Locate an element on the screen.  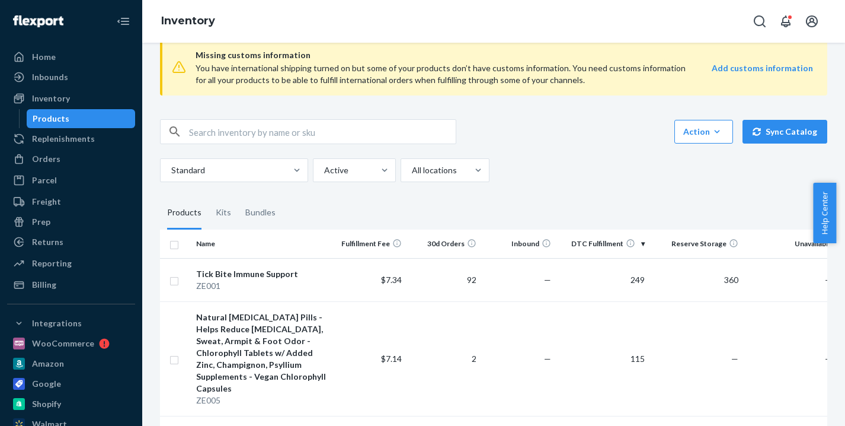
div: Bundles is located at coordinates (260, 213).